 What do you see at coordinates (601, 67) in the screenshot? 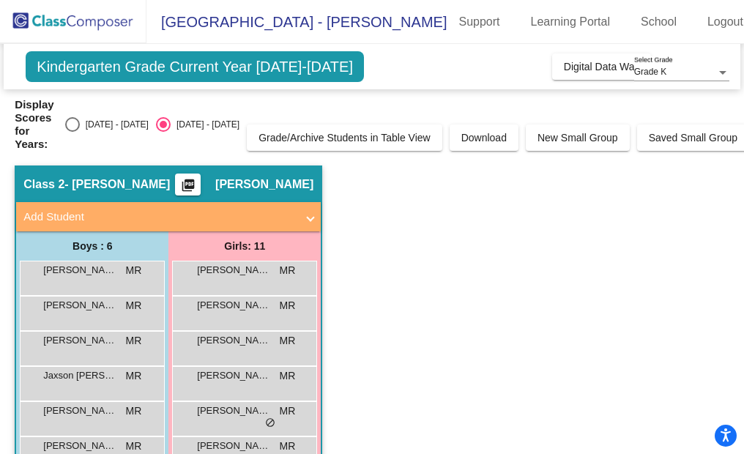
I see `span: Digital Data Wall` at bounding box center [601, 67].